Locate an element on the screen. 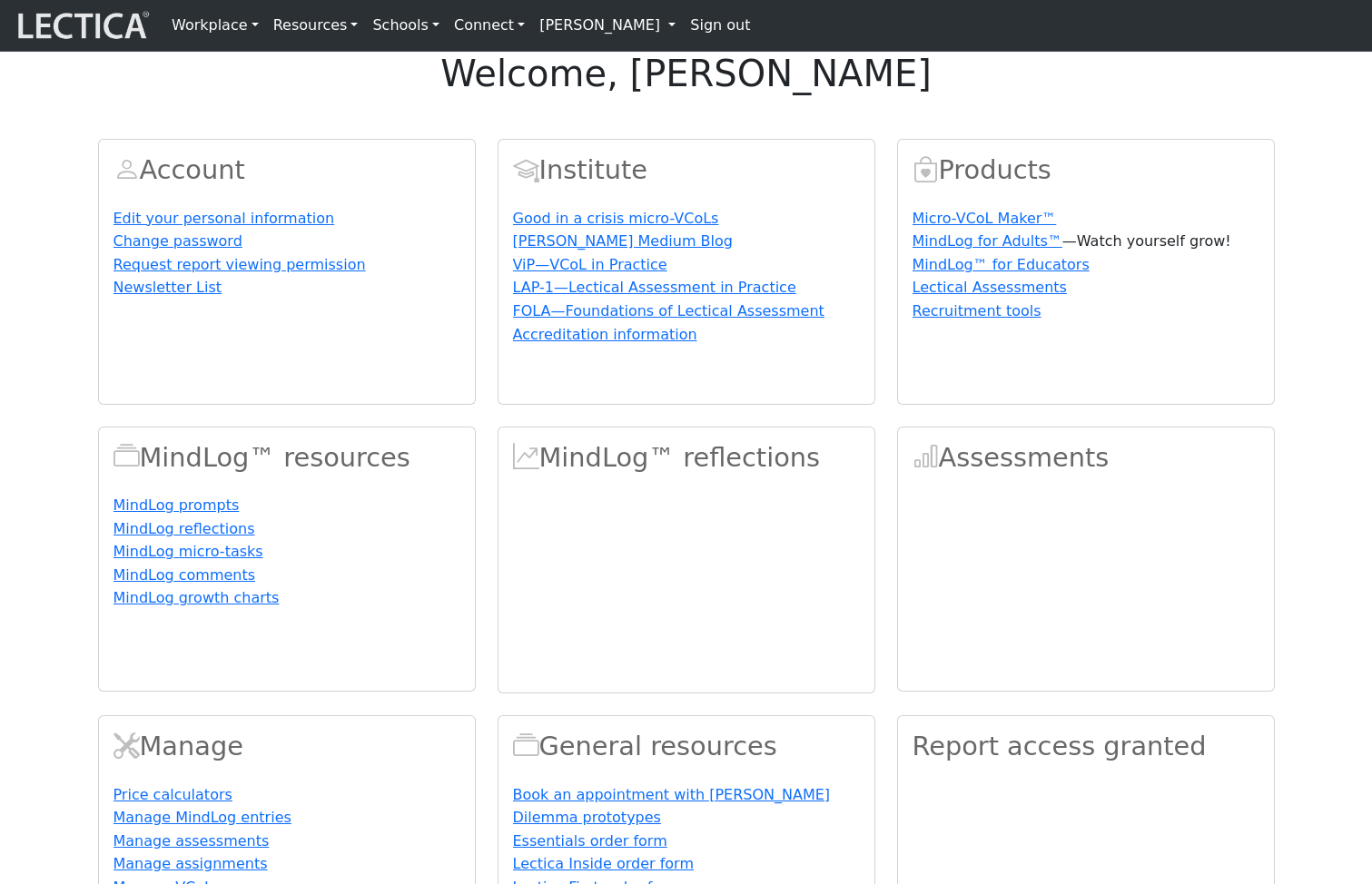 The image size is (1372, 884). a: Request report viewing permission is located at coordinates (239, 264).